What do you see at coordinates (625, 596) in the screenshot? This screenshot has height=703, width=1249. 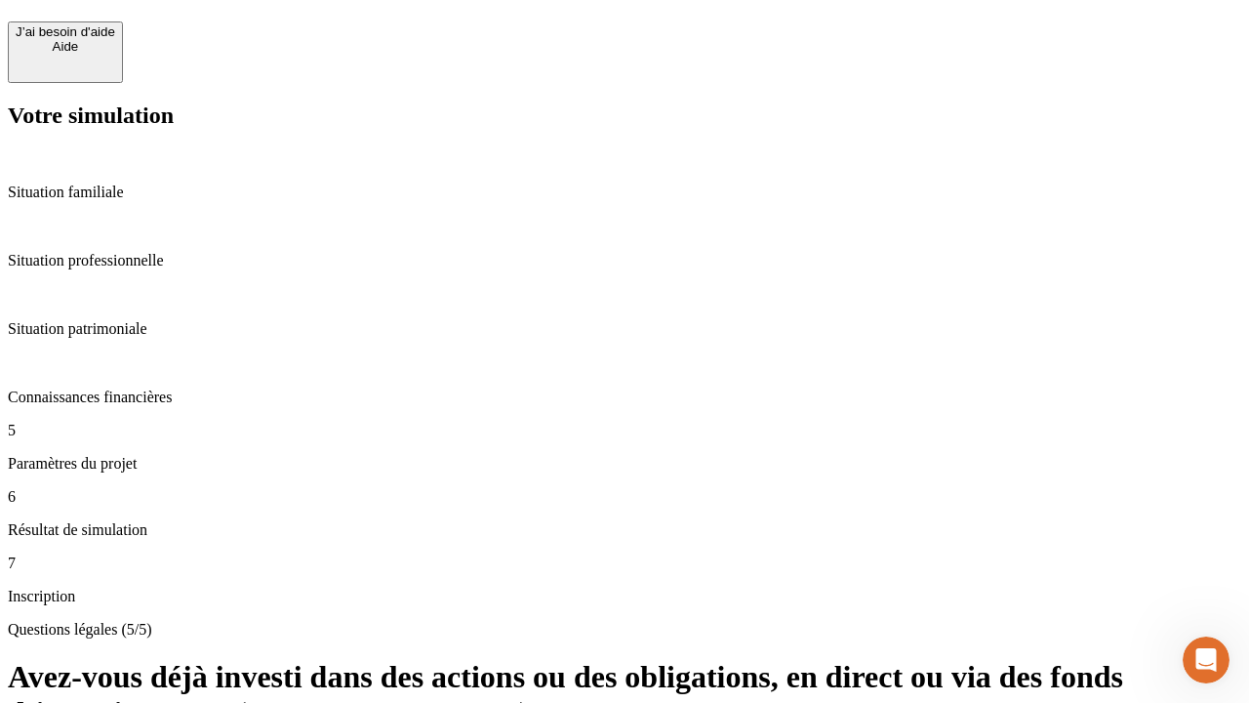 I see `p: Inscription` at bounding box center [625, 596].